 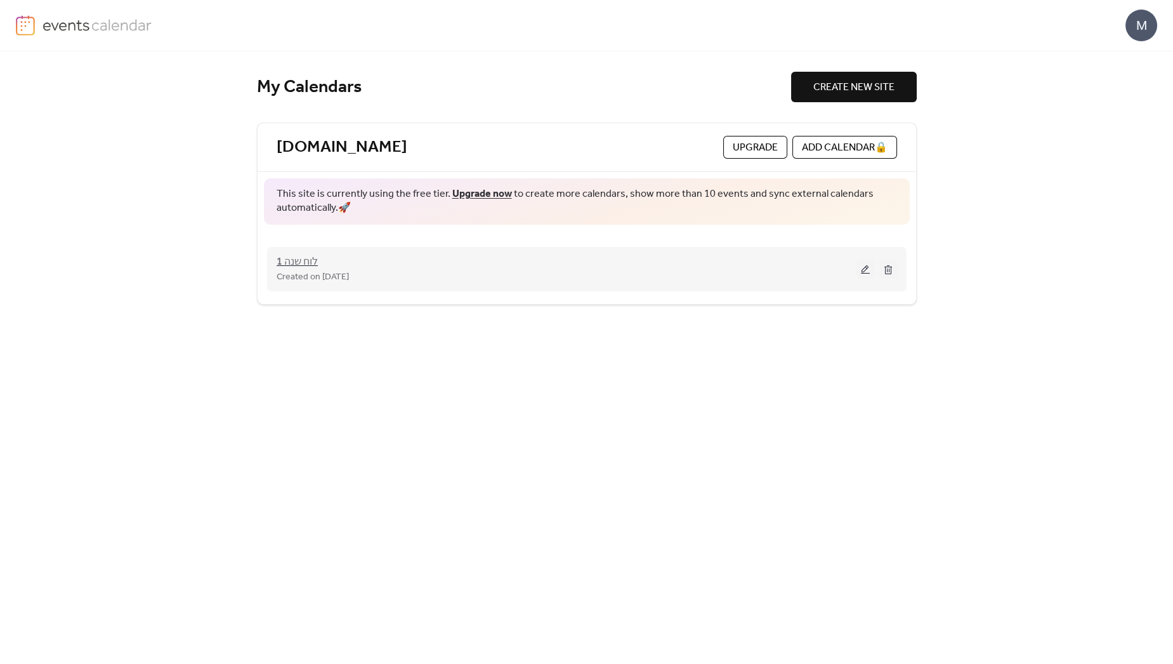 What do you see at coordinates (297, 262) in the screenshot?
I see `span: לוח שנה 1` at bounding box center [297, 262].